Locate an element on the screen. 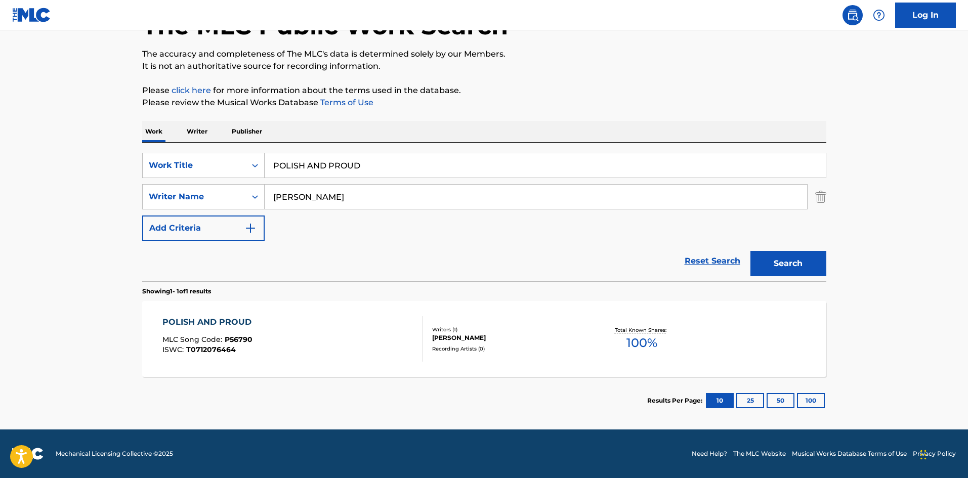 The width and height of the screenshot is (968, 478). a: Terms of Use is located at coordinates (346, 102).